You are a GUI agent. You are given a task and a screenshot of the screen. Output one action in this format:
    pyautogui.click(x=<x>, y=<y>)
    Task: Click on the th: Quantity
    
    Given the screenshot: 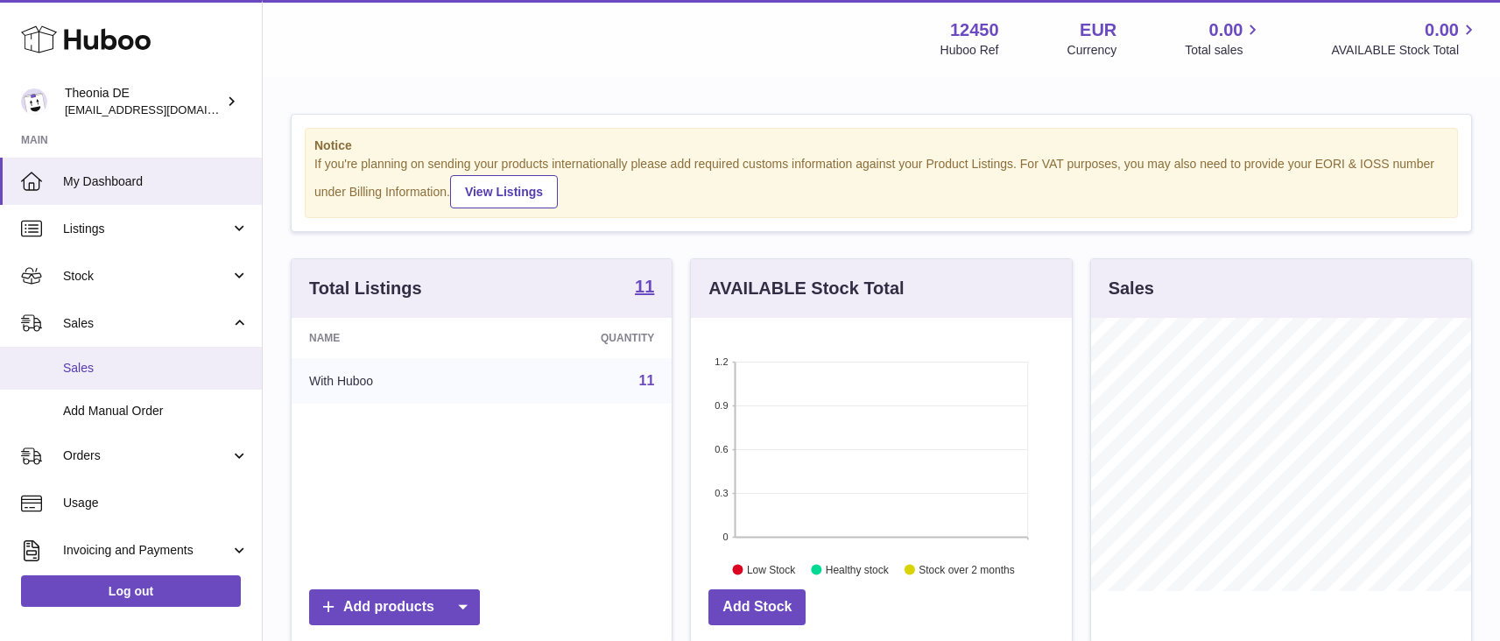 What is the action you would take?
    pyautogui.click(x=581, y=338)
    